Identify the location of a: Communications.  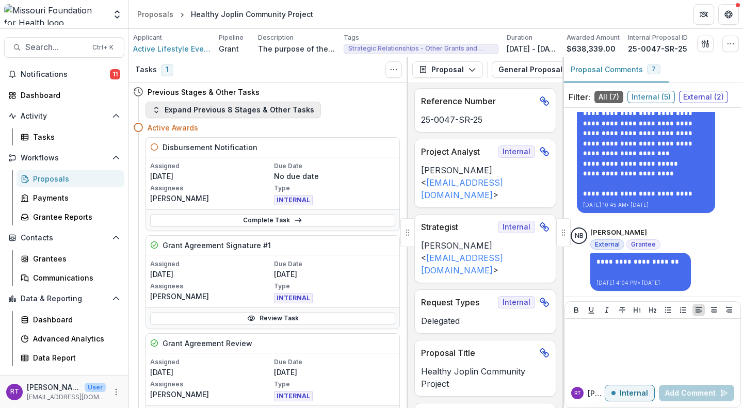
(70, 278).